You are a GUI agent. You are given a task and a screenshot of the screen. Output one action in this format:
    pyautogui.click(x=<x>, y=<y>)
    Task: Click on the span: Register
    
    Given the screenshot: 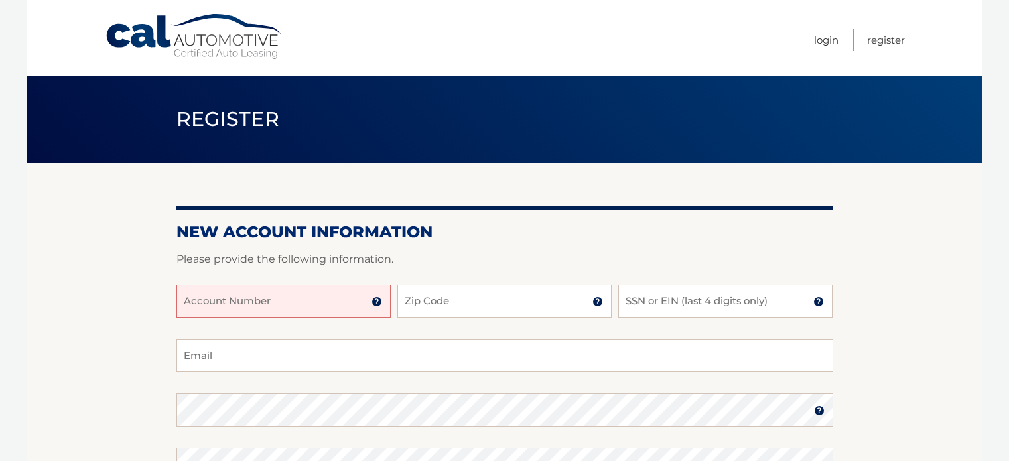 What is the action you would take?
    pyautogui.click(x=228, y=119)
    